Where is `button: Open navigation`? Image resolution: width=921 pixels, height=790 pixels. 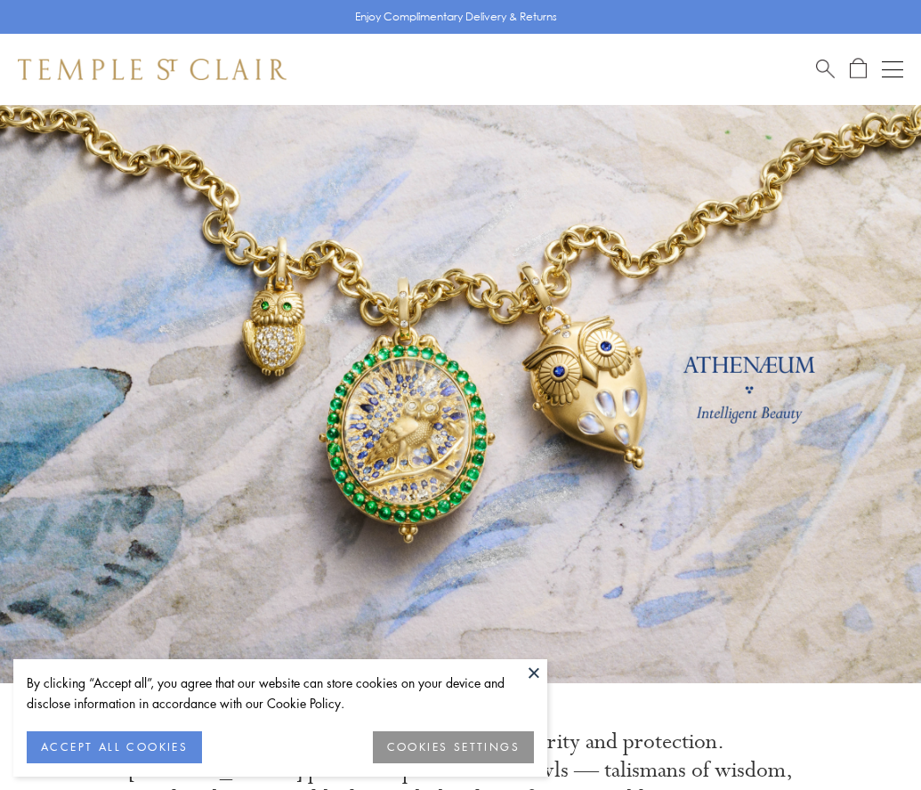
button: Open navigation is located at coordinates (893, 69).